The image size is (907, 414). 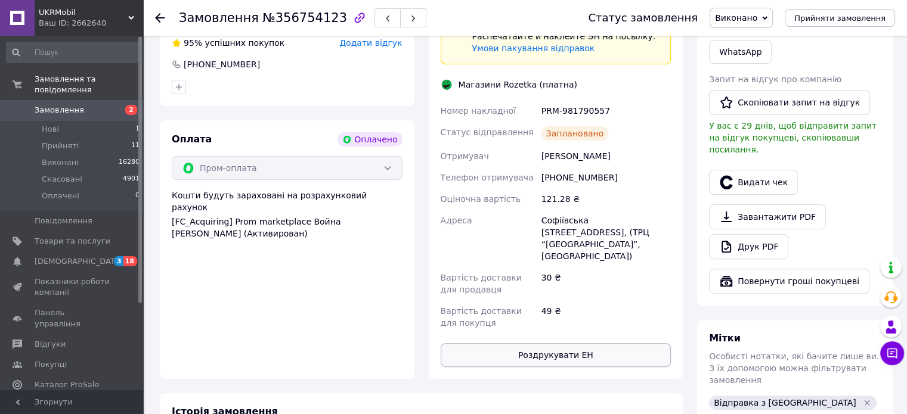 I want to click on a: Умови пакування відправок, so click(x=534, y=48).